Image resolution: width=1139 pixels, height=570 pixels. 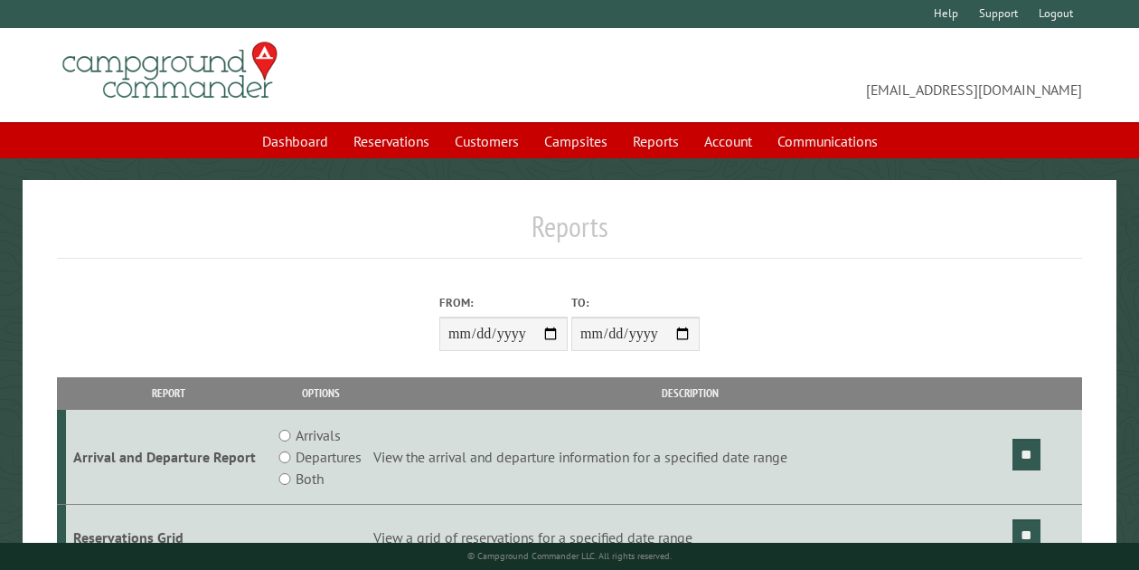 What do you see at coordinates (170, 71) in the screenshot?
I see `img: Campground Commander` at bounding box center [170, 71].